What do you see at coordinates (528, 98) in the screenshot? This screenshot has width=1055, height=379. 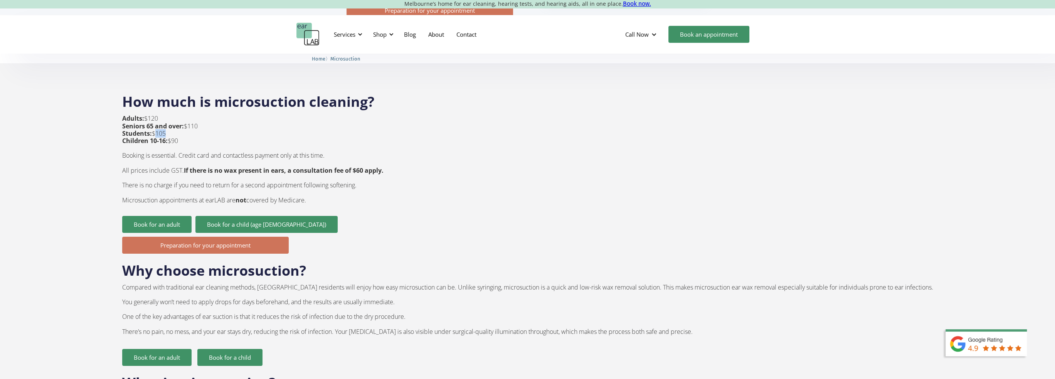 I see `h2: How much is microsuction cleaning?` at bounding box center [528, 98].